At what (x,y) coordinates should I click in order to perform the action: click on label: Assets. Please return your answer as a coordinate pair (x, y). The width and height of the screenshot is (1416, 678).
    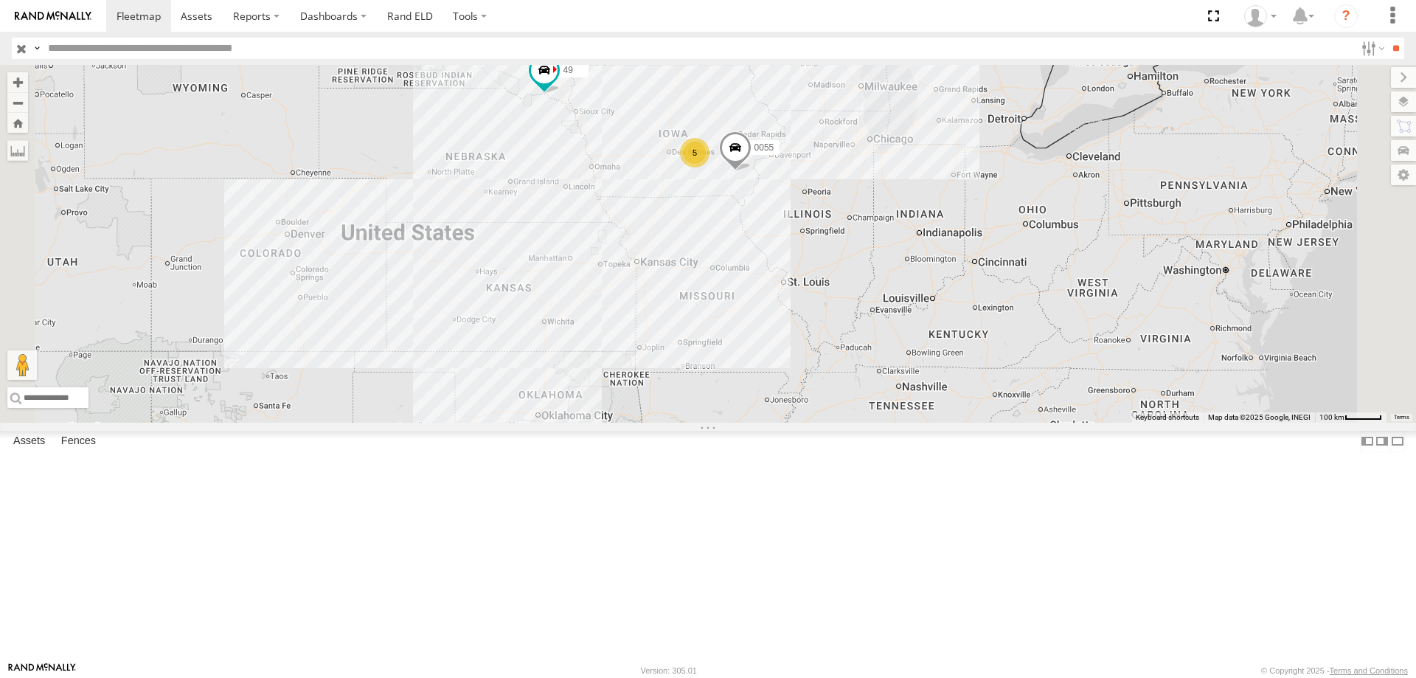
    Looking at the image, I should click on (29, 441).